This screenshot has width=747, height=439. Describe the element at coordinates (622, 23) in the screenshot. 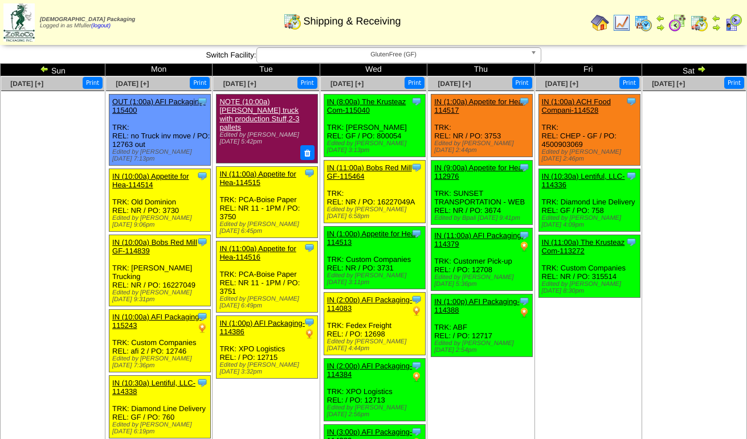

I see `img: line_graph.gif` at that location.